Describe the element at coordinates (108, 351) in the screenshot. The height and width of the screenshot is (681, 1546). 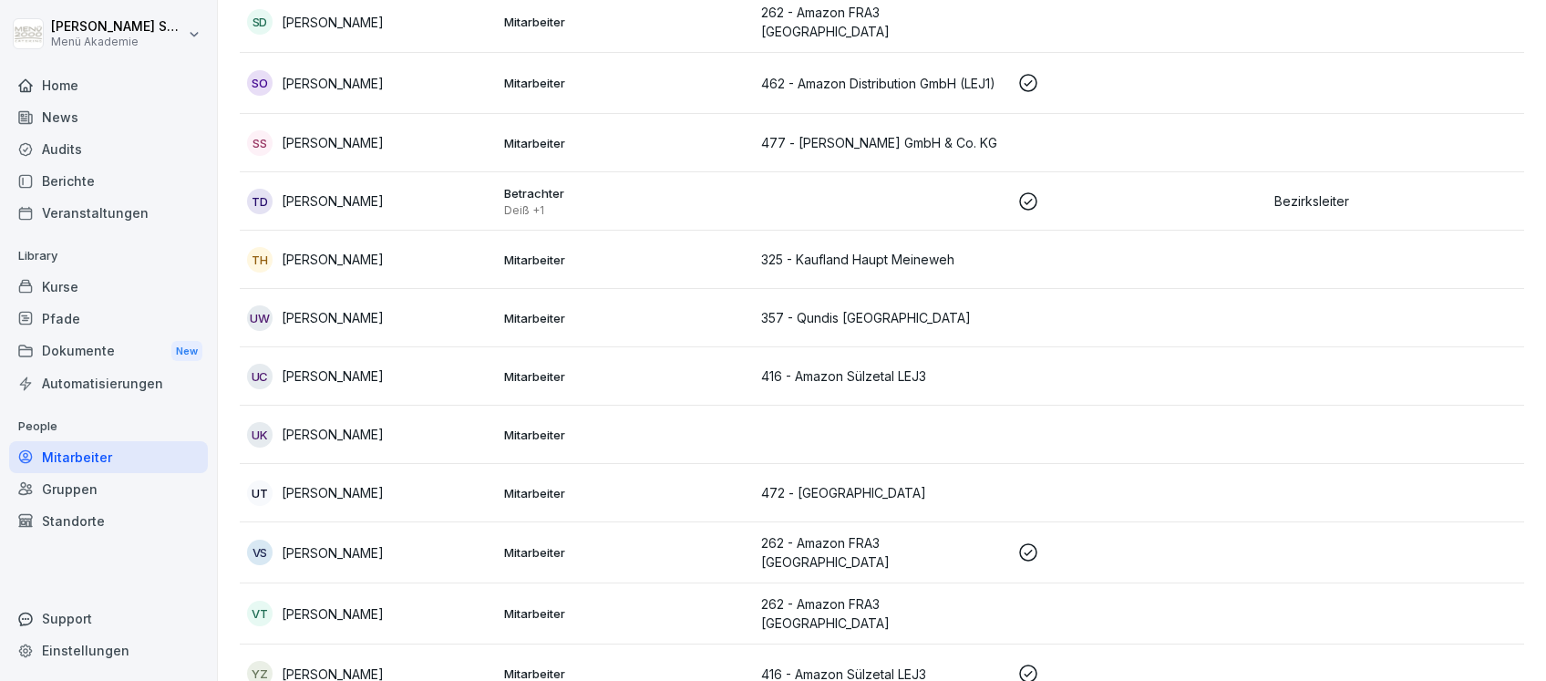
I see `div: Dokumente` at that location.